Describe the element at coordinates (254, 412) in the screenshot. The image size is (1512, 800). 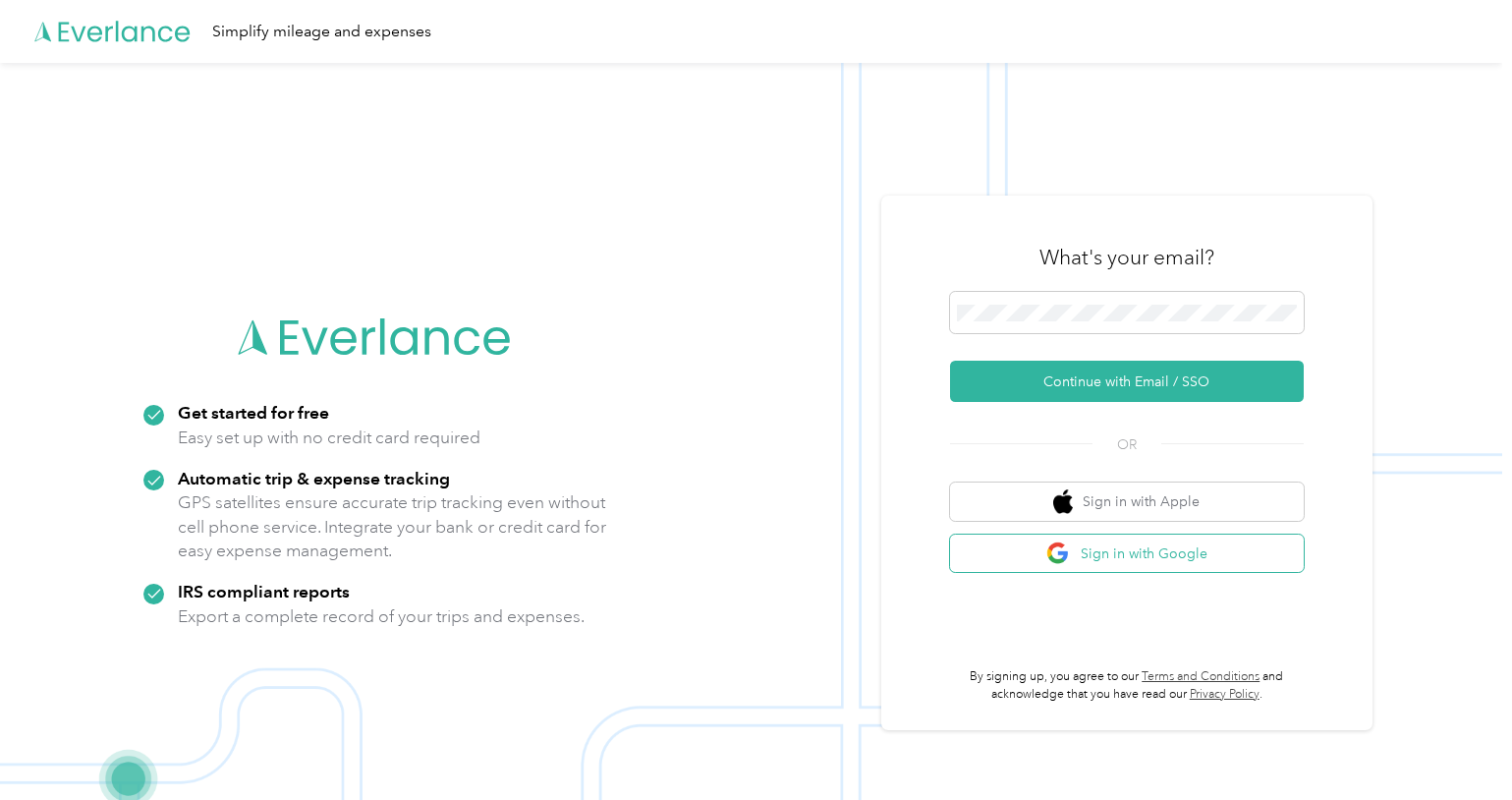
I see `strong: Get started for free` at that location.